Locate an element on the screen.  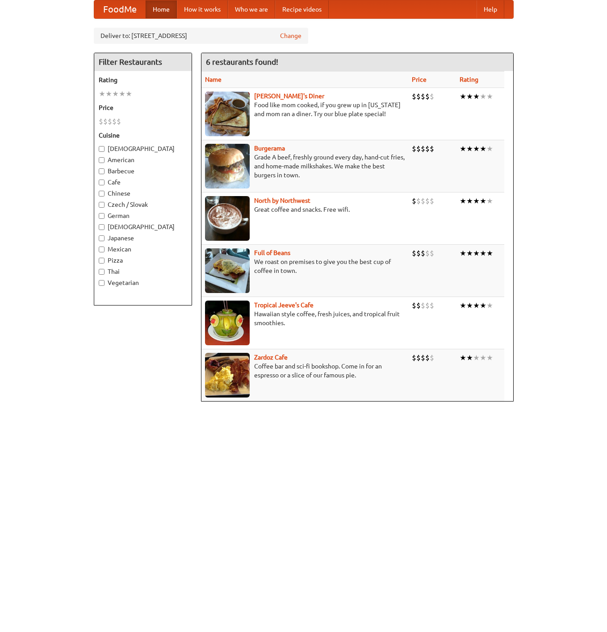
label: American is located at coordinates (143, 160).